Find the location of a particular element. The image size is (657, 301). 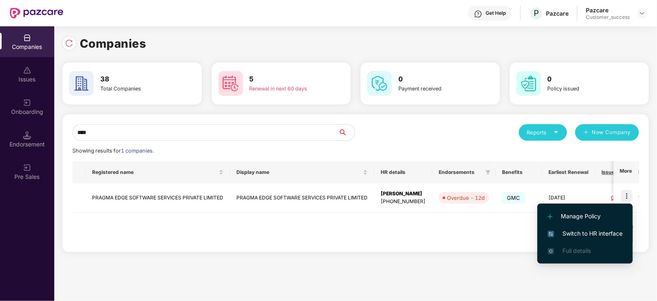

span: Full details is located at coordinates (576, 250).